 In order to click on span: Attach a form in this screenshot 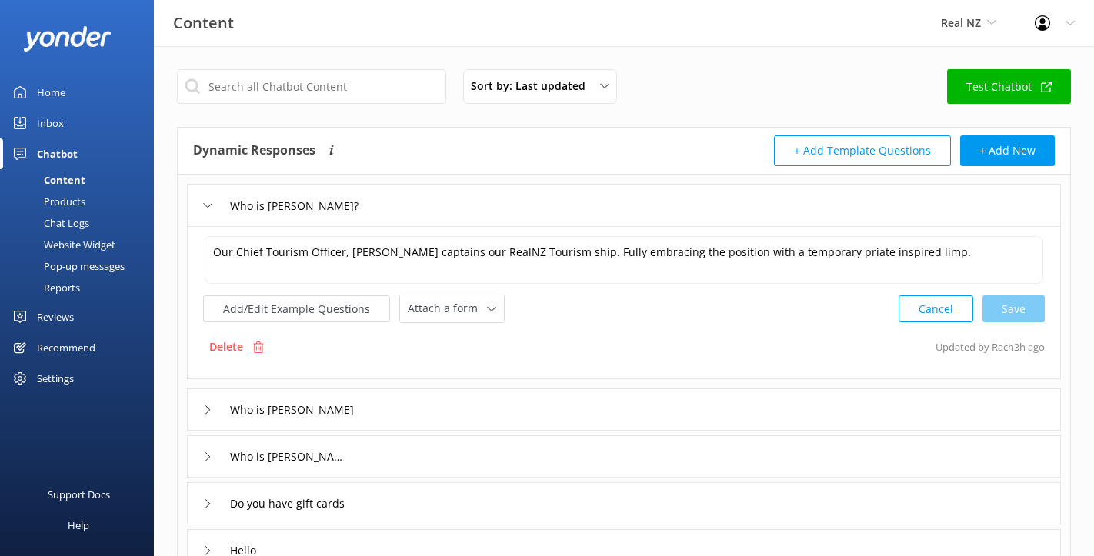, I will do `click(447, 309)`.